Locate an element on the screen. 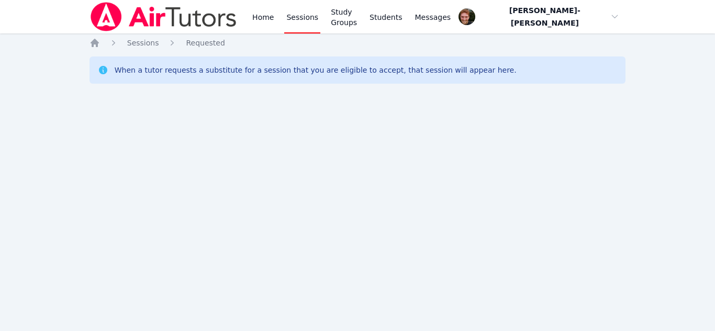 The image size is (715, 331). div: When a tutor requests a substitute for a session that you are eligible to accept, that session wi... is located at coordinates (316, 70).